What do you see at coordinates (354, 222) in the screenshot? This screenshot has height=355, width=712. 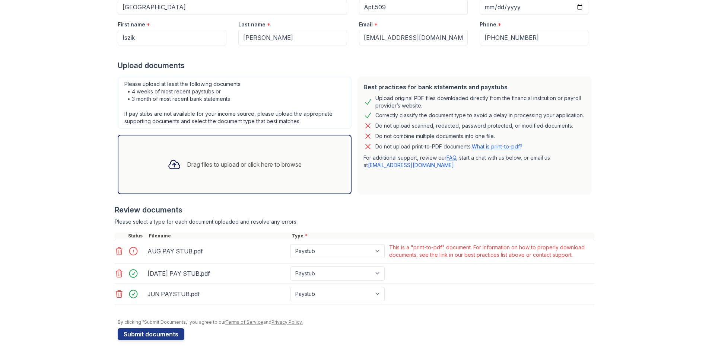 I see `div: Please select a type for each document uploaded and resolve any errors.` at bounding box center [354, 222].